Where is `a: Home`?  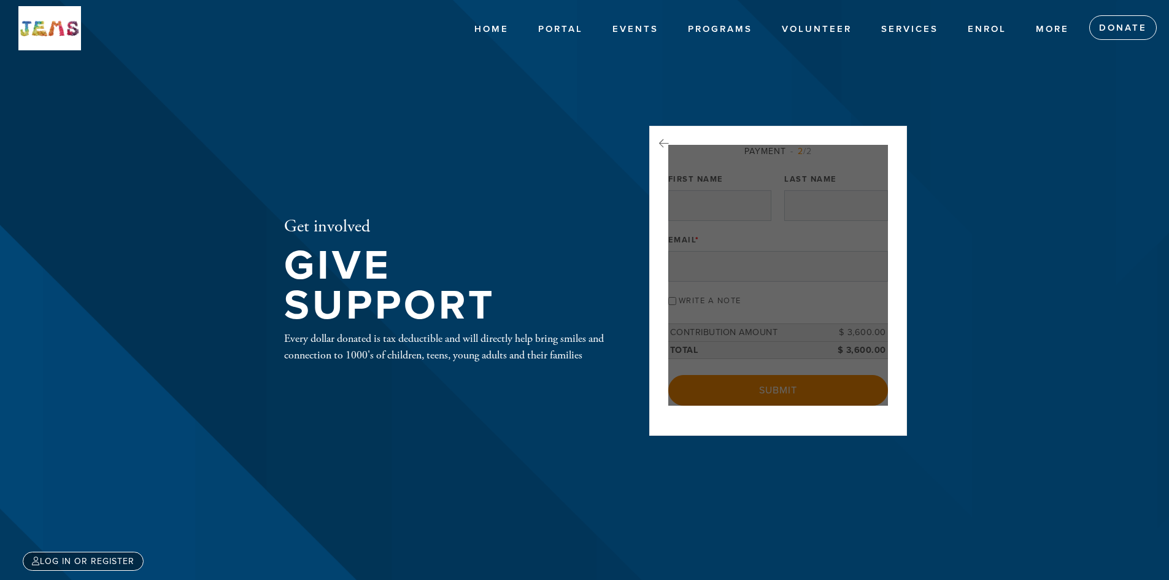 a: Home is located at coordinates (491, 29).